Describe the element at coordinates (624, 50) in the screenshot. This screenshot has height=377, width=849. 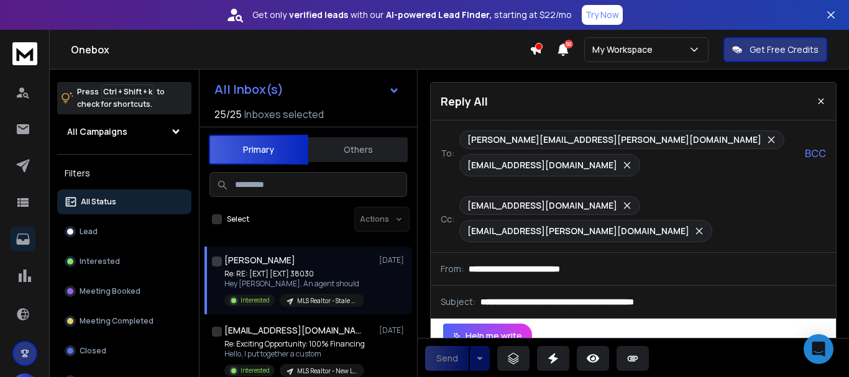
I see `p: My Workspace` at that location.